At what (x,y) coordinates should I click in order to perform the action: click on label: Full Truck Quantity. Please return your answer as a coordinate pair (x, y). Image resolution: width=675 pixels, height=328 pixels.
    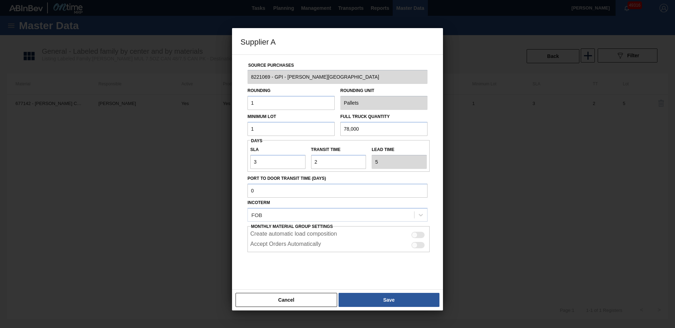
    Looking at the image, I should click on (365, 117).